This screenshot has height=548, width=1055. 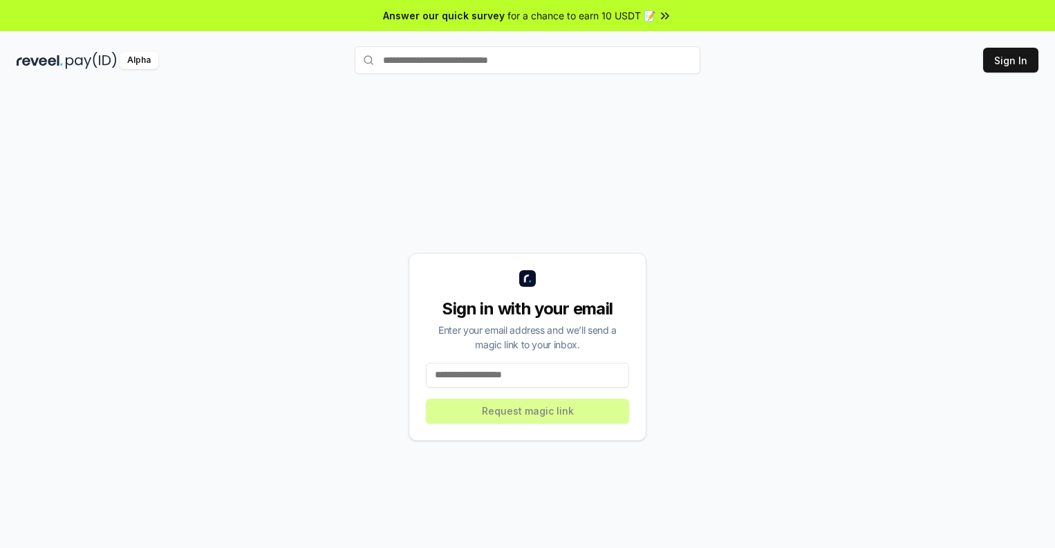 I want to click on span: Answer our quick survey, so click(x=444, y=15).